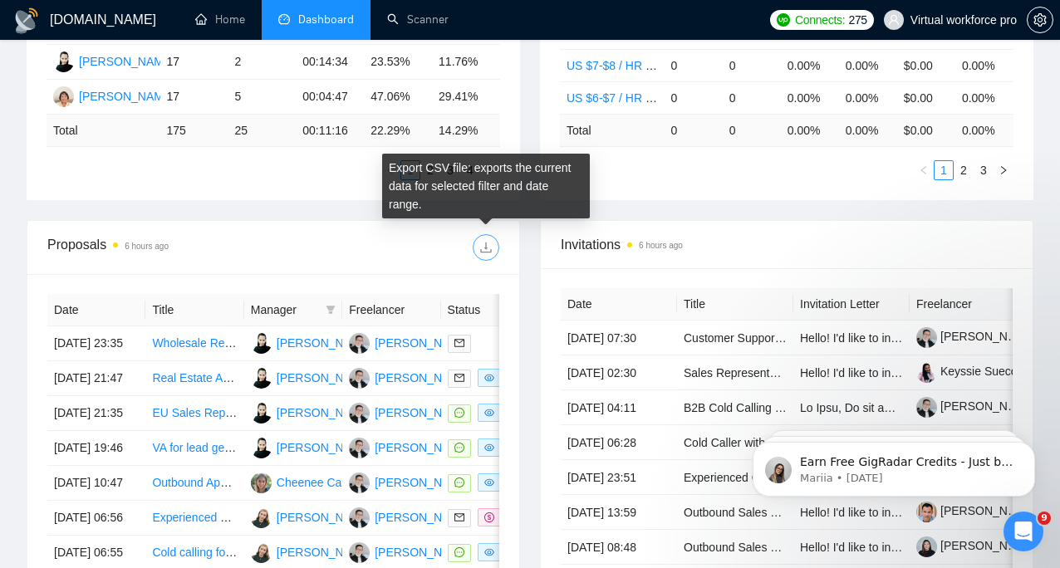 This screenshot has height=568, width=1060. Describe the element at coordinates (482, 310) in the screenshot. I see `span: Status` at that location.